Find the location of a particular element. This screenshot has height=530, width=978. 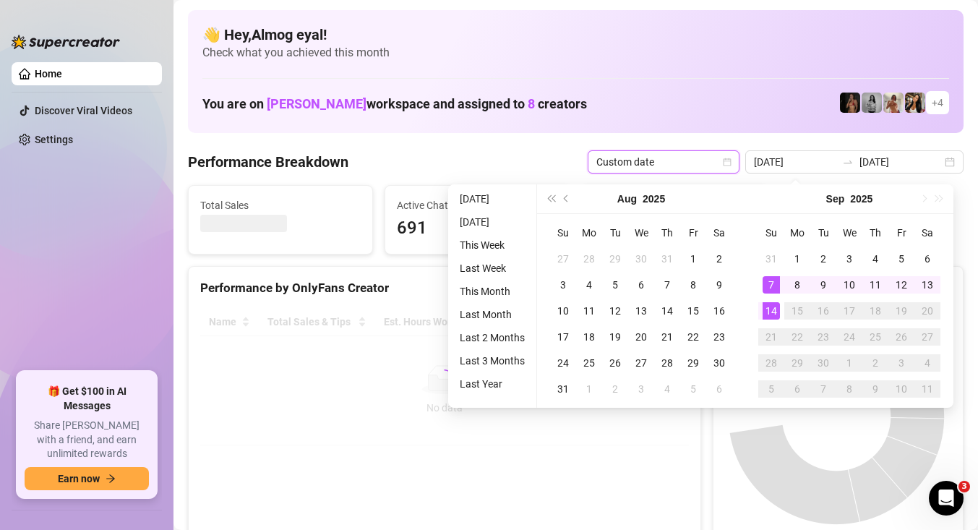

td: 2025-08-01 is located at coordinates (693, 259).